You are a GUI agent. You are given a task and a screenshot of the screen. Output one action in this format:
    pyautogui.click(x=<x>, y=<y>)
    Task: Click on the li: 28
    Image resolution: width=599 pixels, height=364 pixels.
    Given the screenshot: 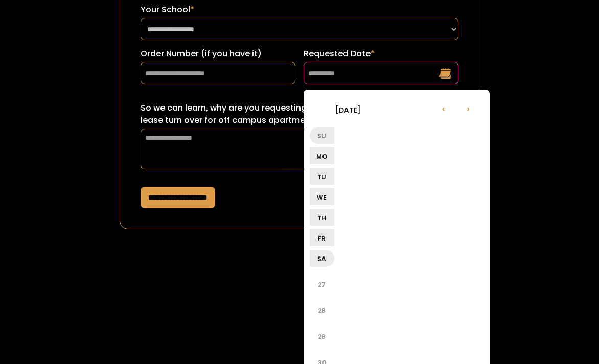 What is the action you would take?
    pyautogui.click(x=322, y=310)
    